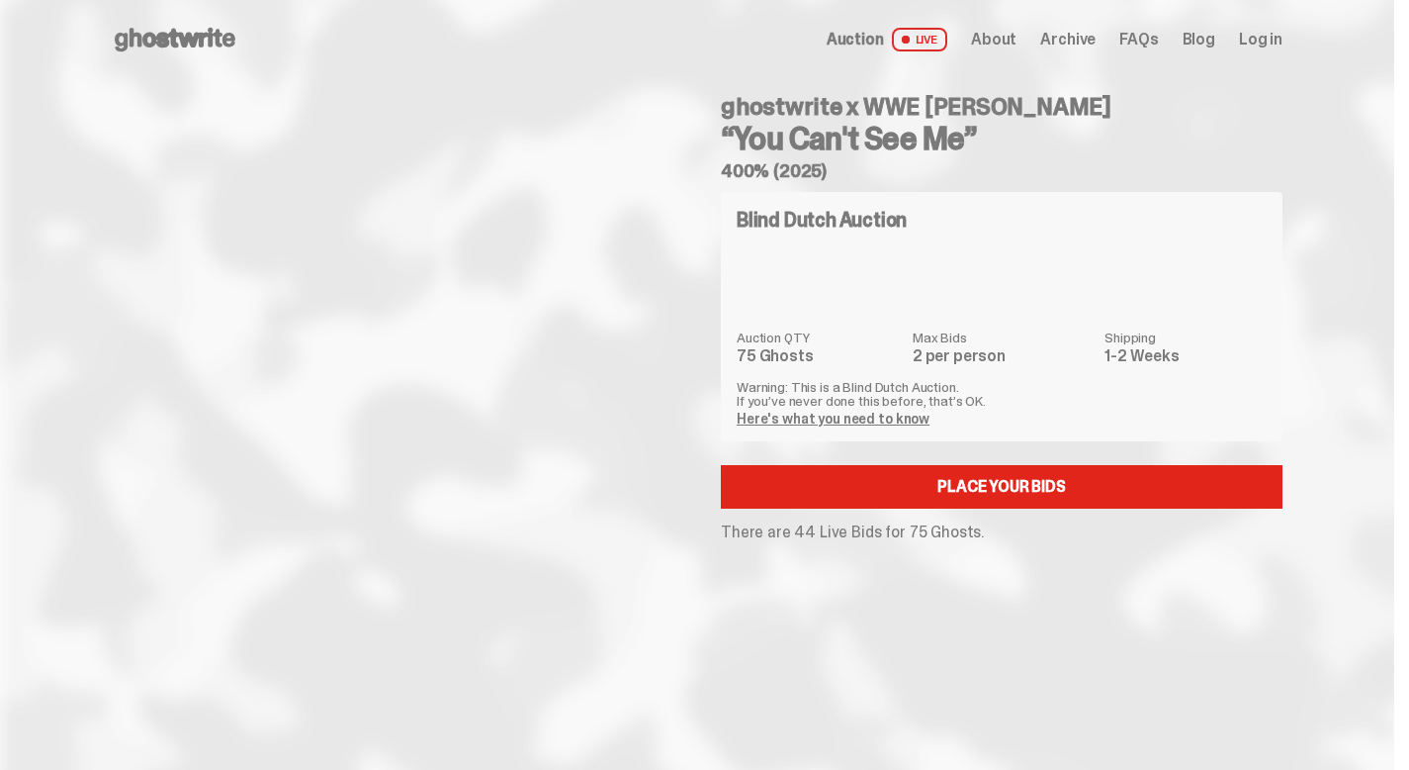  Describe the element at coordinates (1002, 532) in the screenshot. I see `p: There are 44 Live Bids for 75 Ghosts.` at that location.